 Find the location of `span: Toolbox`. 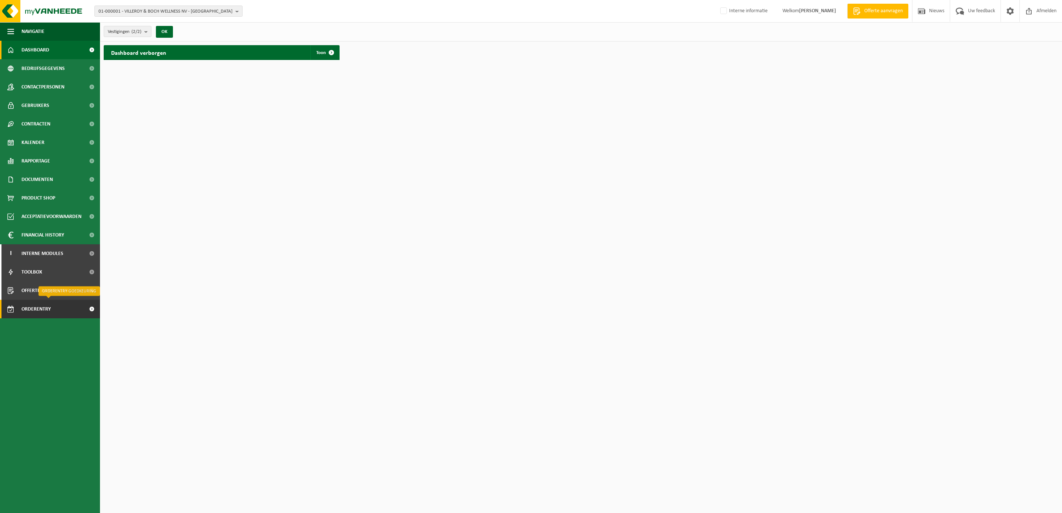

span: Toolbox is located at coordinates (32, 272).